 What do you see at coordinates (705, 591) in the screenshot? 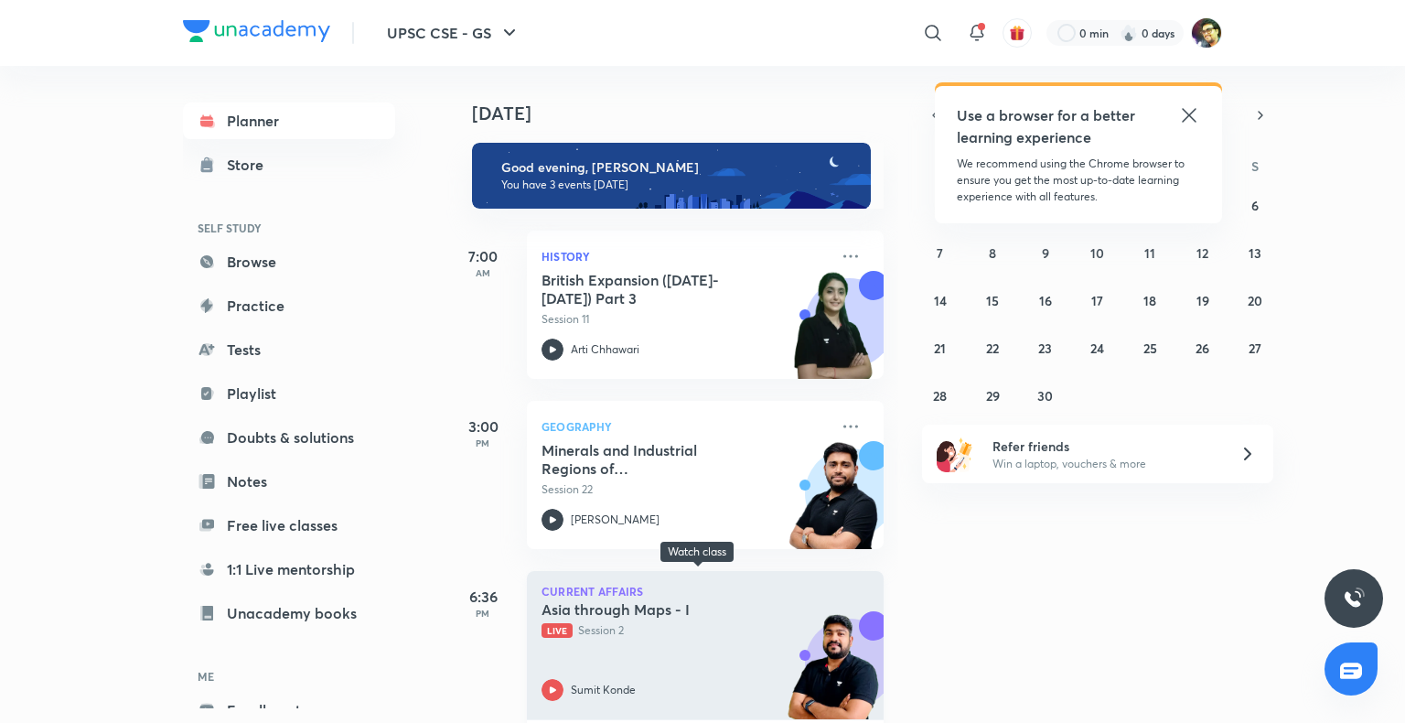
I see `p: Current Affairs` at bounding box center [705, 591].